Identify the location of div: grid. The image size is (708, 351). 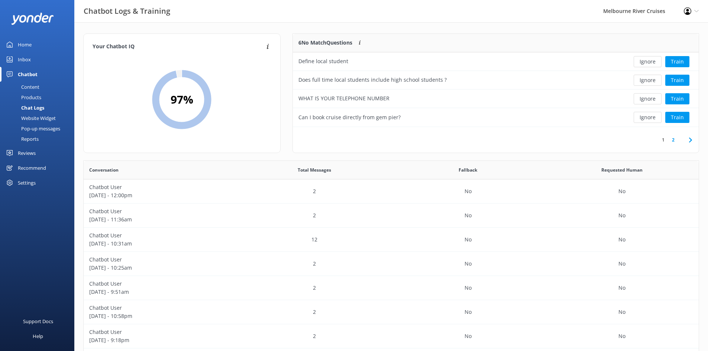
(495, 90).